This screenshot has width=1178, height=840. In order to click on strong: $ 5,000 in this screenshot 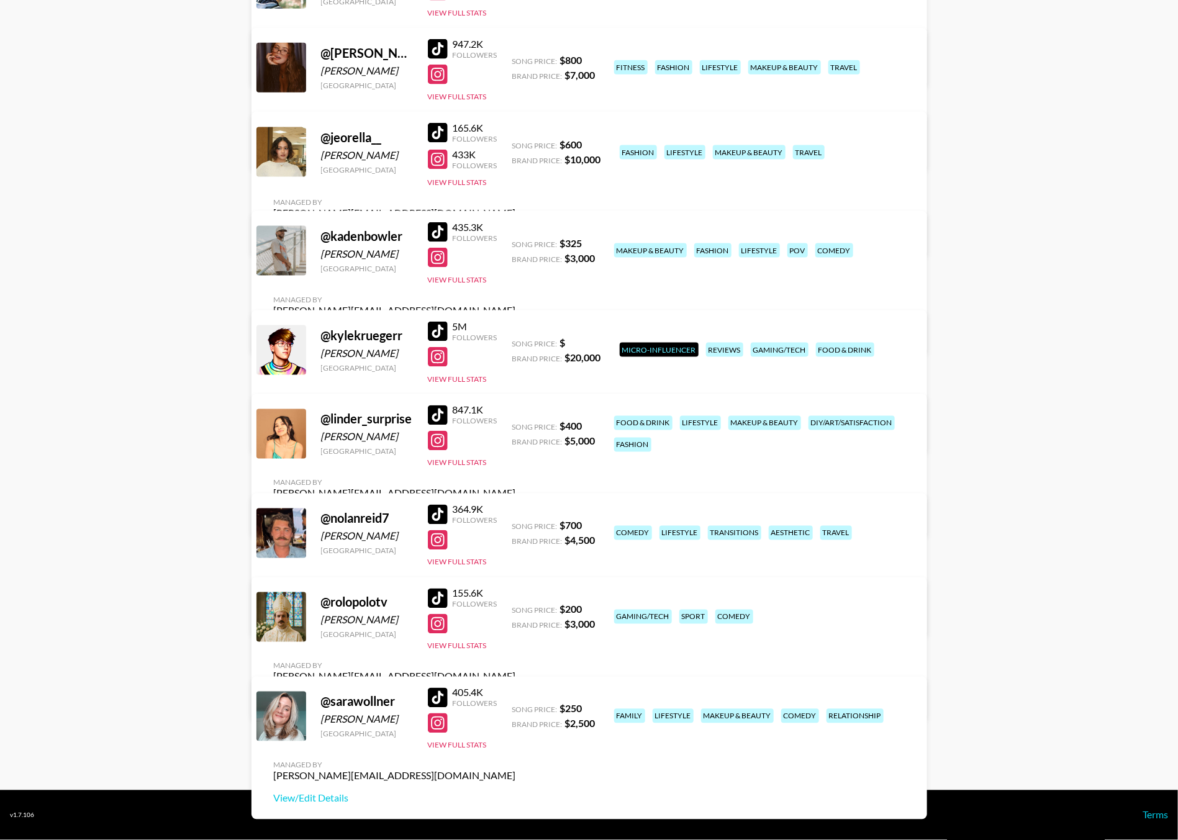, I will do `click(580, 441)`.